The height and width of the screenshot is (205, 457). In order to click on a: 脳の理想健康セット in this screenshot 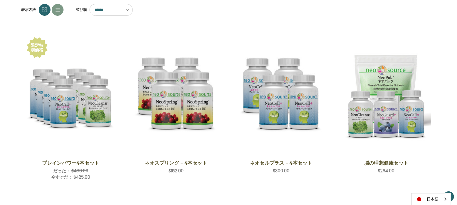, I will do `click(386, 163)`.